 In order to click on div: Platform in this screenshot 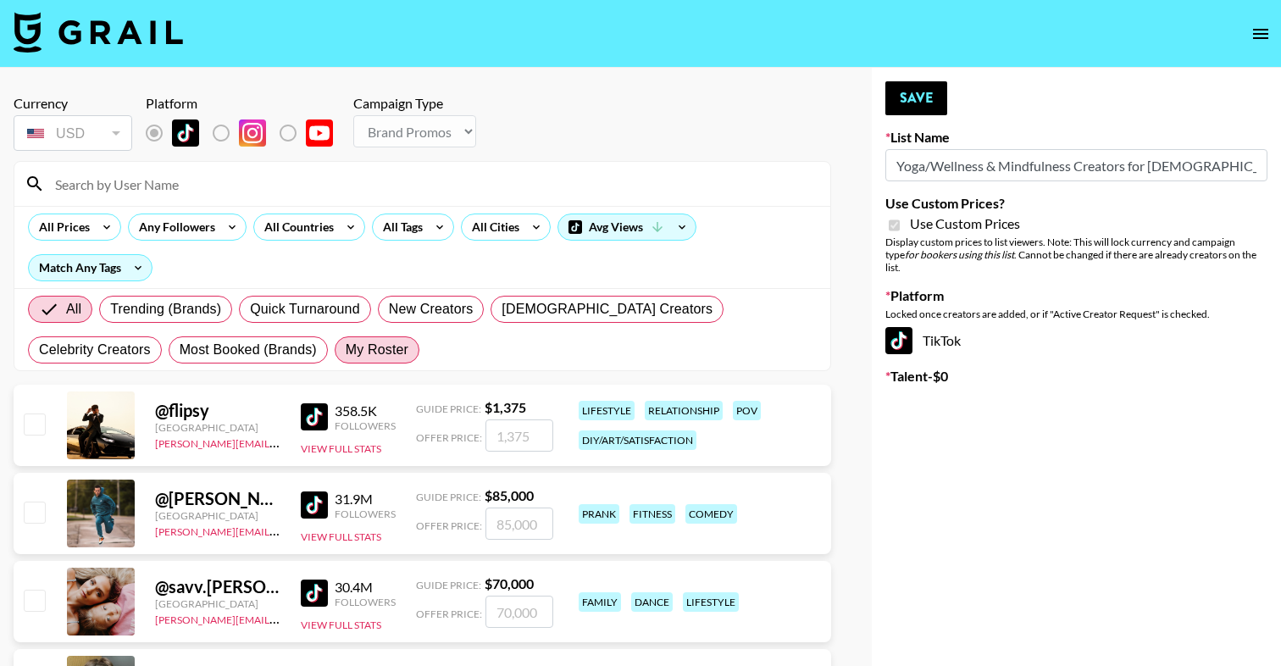, I will do `click(246, 103)`.